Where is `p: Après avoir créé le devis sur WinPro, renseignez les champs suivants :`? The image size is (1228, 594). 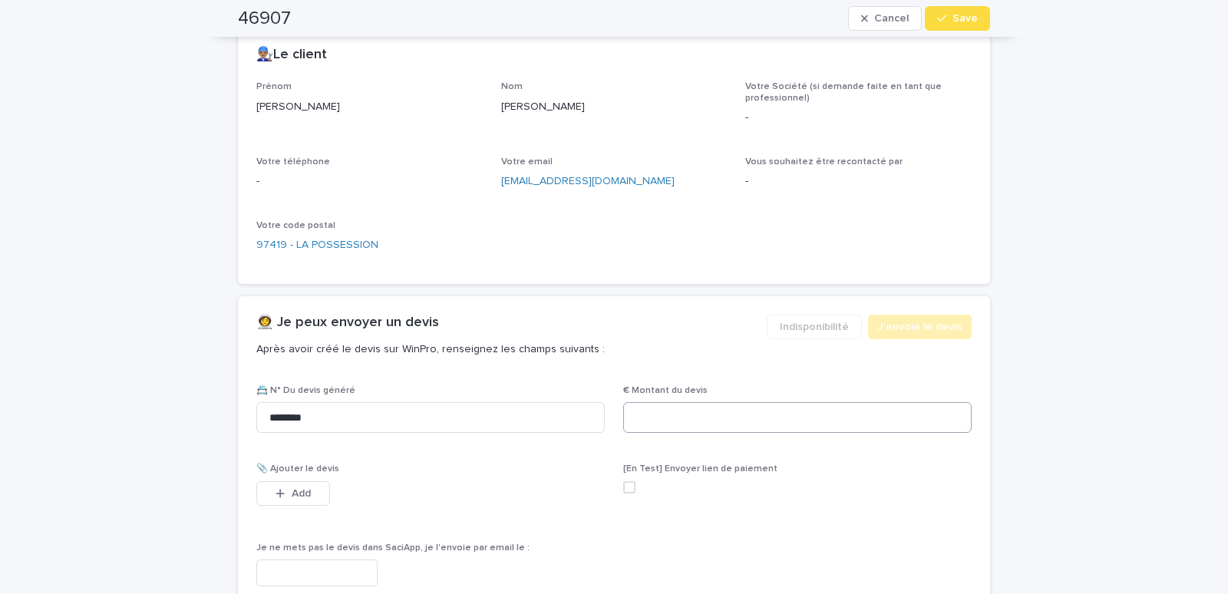 p: Après avoir créé le devis sur WinPro, renseignez les champs suivants : is located at coordinates (505, 349).